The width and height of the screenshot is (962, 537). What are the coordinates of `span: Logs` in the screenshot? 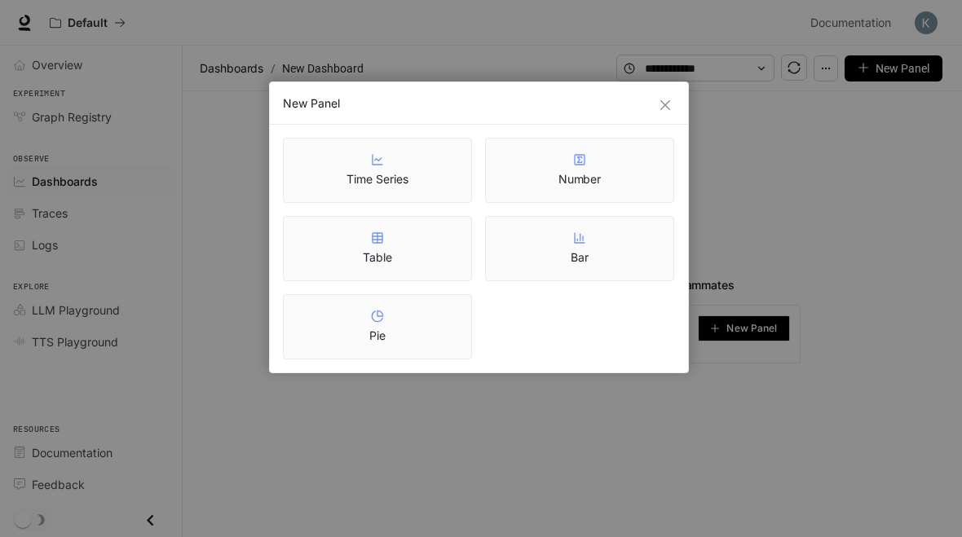 It's located at (45, 245).